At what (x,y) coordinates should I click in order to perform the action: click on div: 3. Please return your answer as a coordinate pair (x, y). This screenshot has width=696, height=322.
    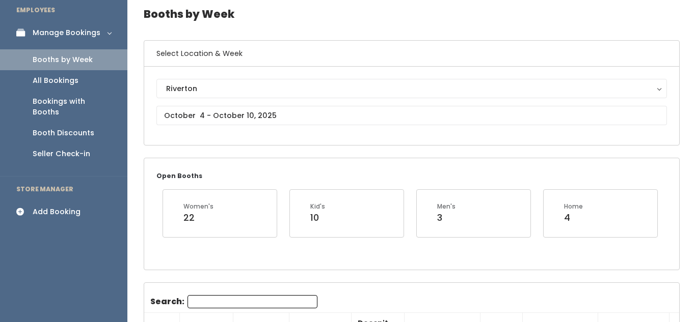
    Looking at the image, I should click on (446, 218).